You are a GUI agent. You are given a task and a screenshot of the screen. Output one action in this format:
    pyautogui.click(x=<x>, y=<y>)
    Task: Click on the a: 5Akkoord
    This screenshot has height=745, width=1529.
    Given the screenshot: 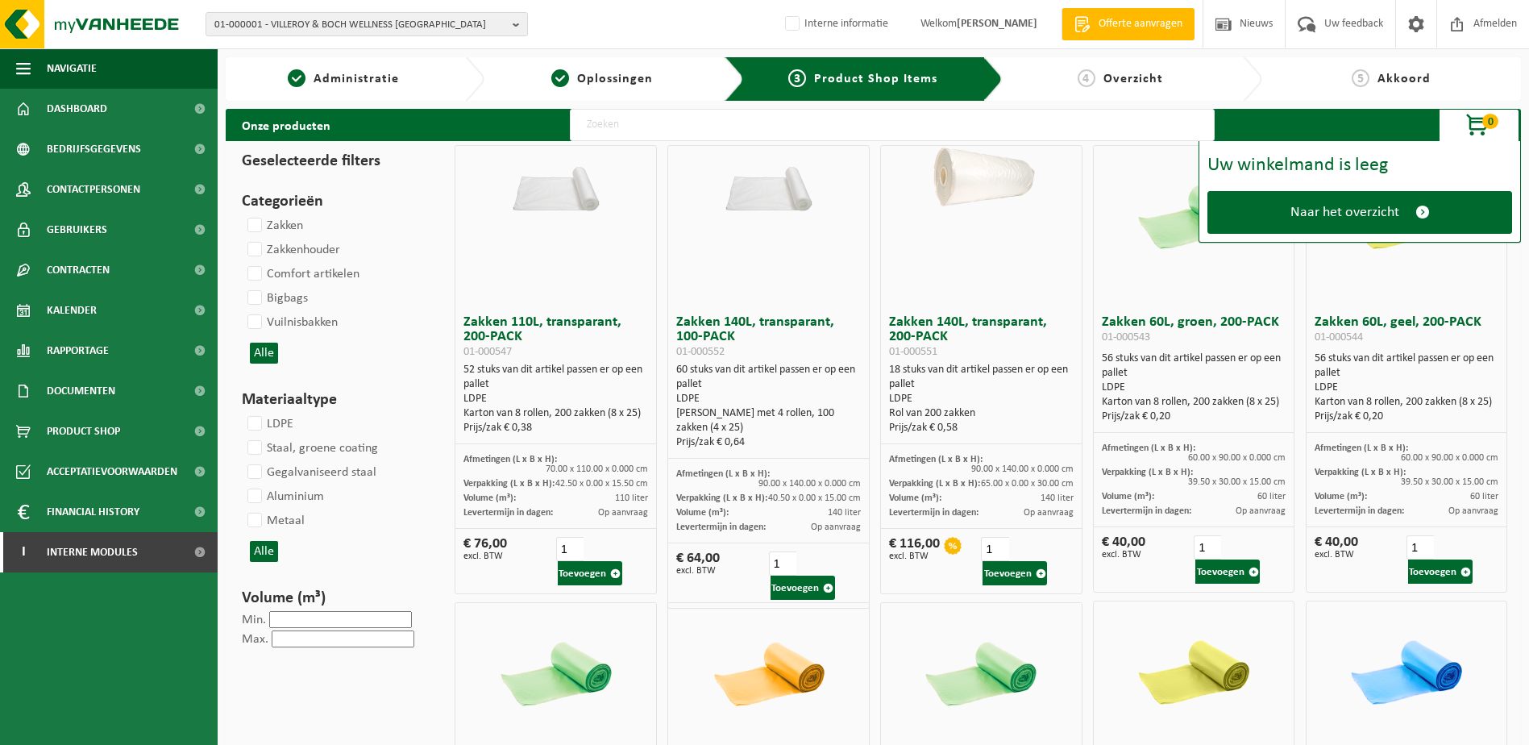 What is the action you would take?
    pyautogui.click(x=1391, y=79)
    